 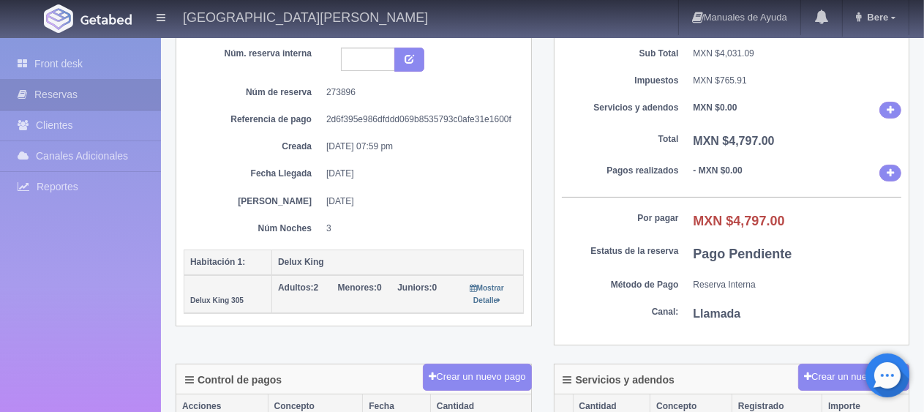 I want to click on h4: Control de pagos, so click(x=233, y=380).